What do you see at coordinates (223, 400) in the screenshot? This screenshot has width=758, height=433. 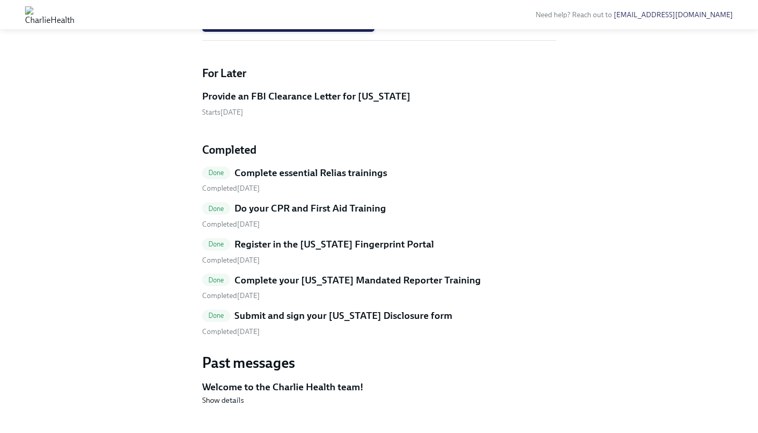 I see `span: Show details` at bounding box center [223, 400].